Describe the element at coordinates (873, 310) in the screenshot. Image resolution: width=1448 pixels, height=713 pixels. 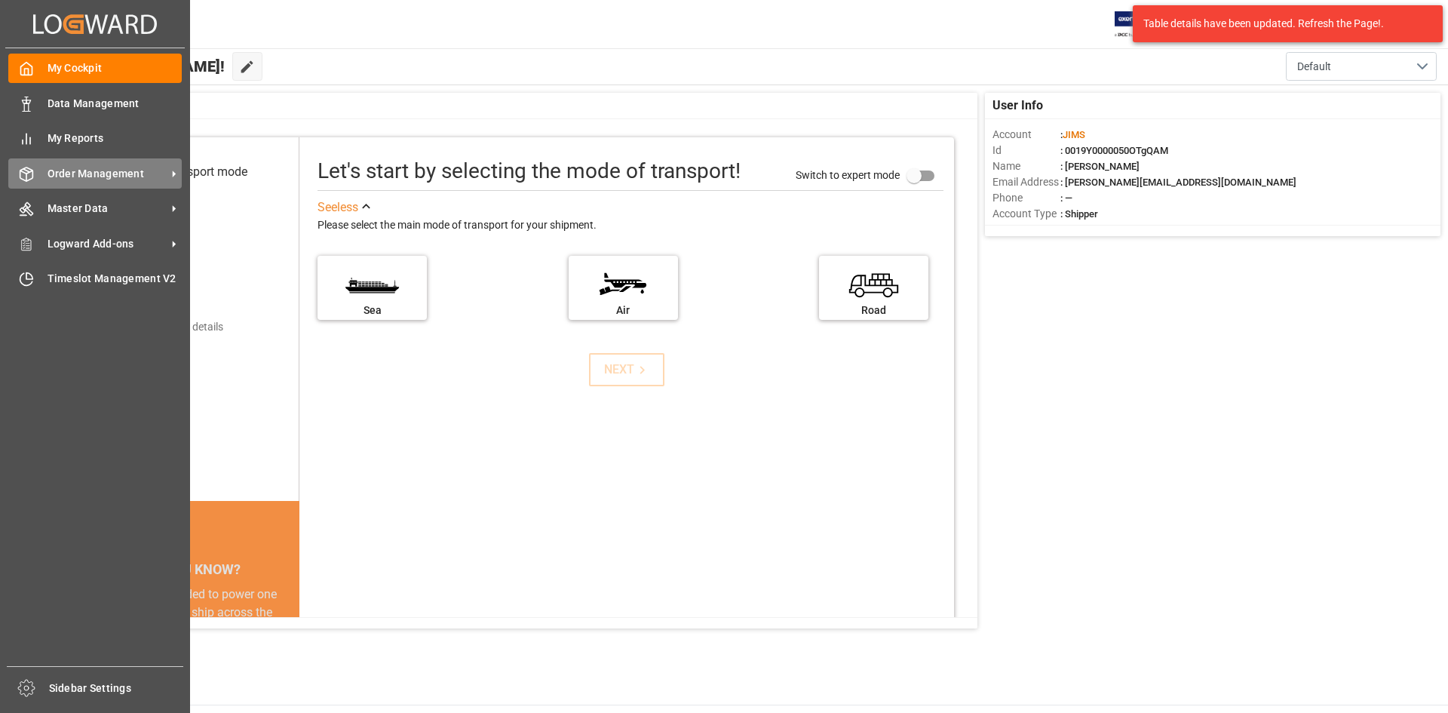
I see `div: Road` at that location.